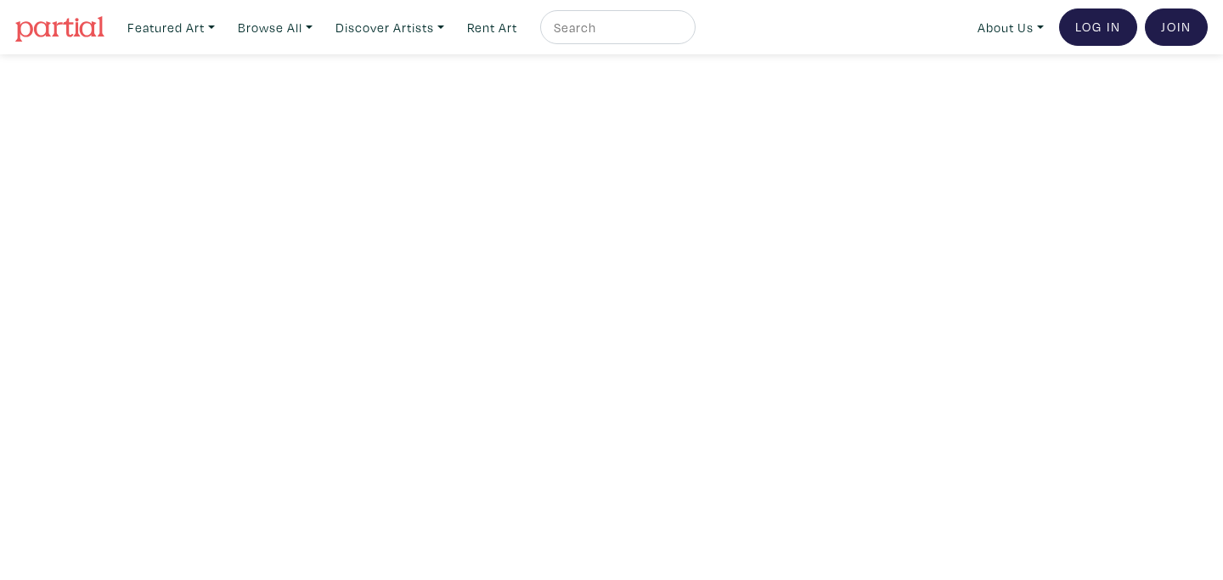 The image size is (1223, 580). What do you see at coordinates (1011, 27) in the screenshot?
I see `a: About Us` at bounding box center [1011, 27].